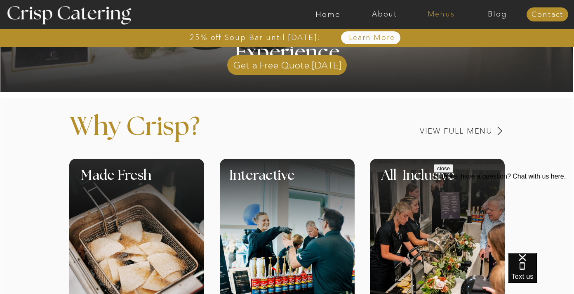 The width and height of the screenshot is (574, 294). I want to click on a: Contact, so click(547, 15).